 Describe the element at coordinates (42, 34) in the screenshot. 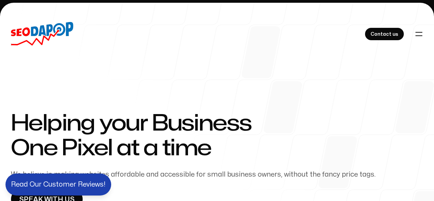

I see `img: Seodapop Logo` at that location.